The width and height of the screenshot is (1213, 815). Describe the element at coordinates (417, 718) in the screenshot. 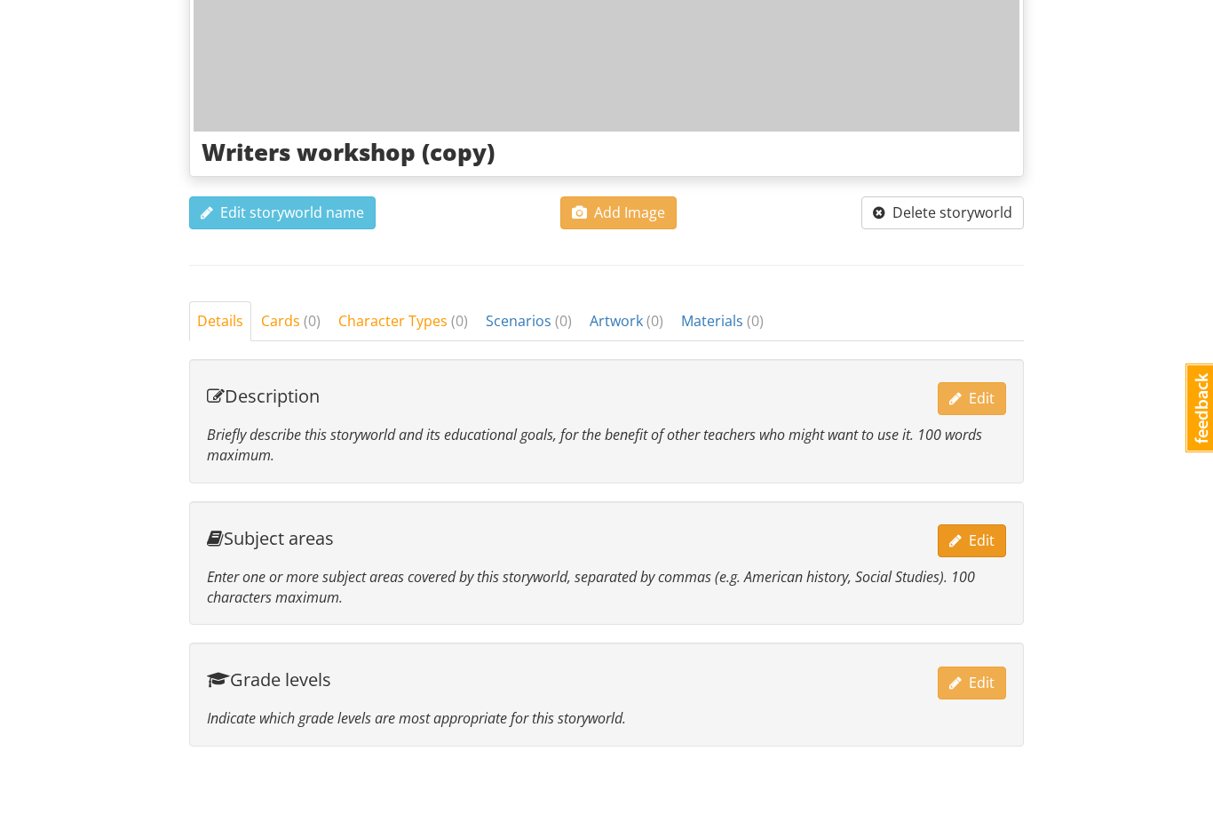

I see `em: Indicate which grade levels are most appropriate for this storyworld.` at that location.